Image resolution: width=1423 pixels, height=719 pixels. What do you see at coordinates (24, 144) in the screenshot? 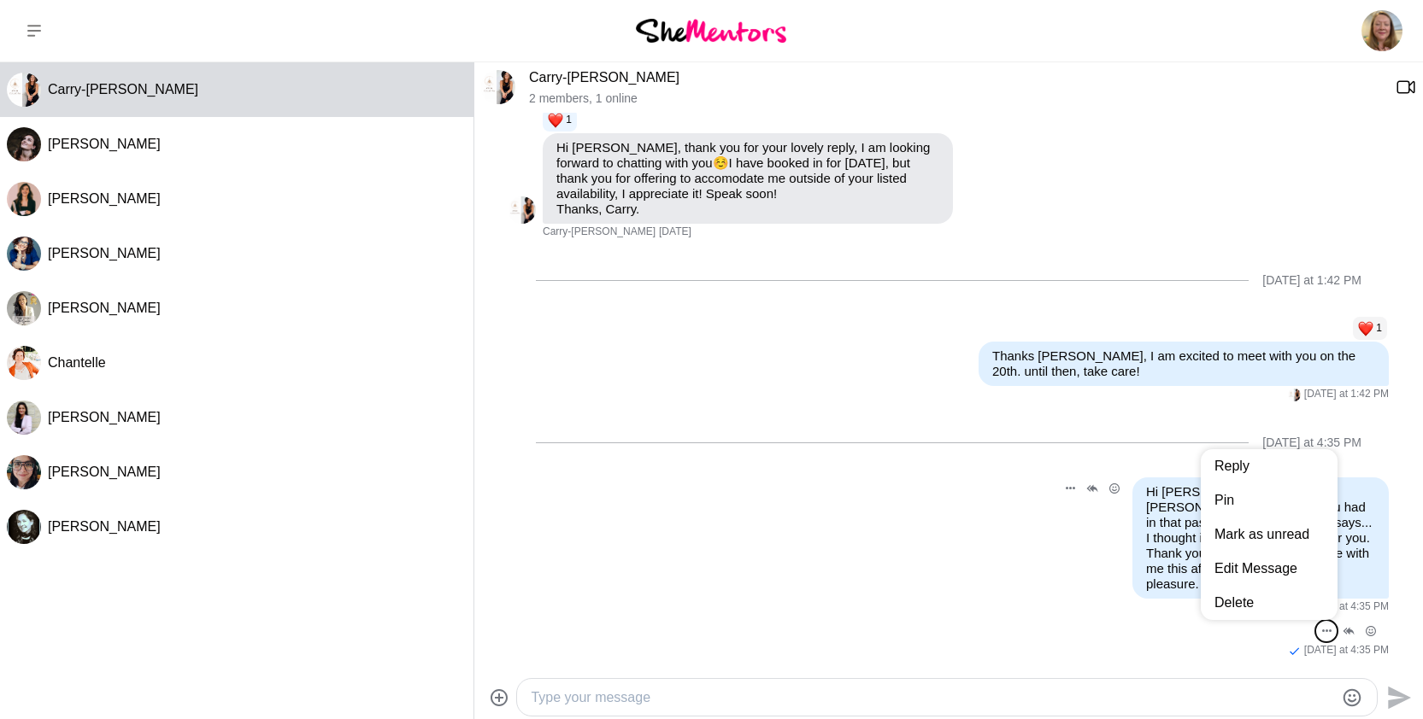
I see `div: Casey Aubin` at bounding box center [24, 144].